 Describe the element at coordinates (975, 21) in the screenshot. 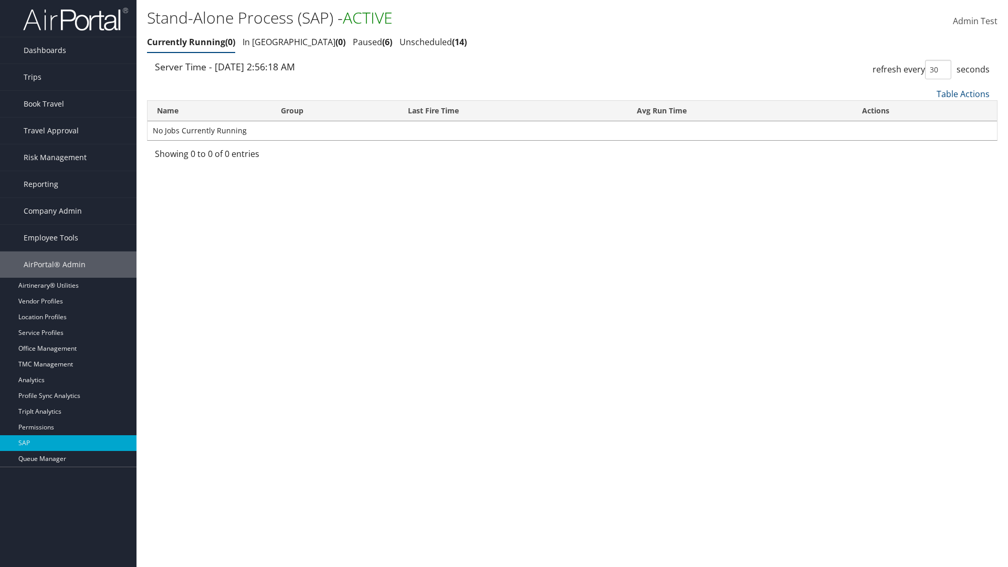

I see `span: Admin Test` at that location.